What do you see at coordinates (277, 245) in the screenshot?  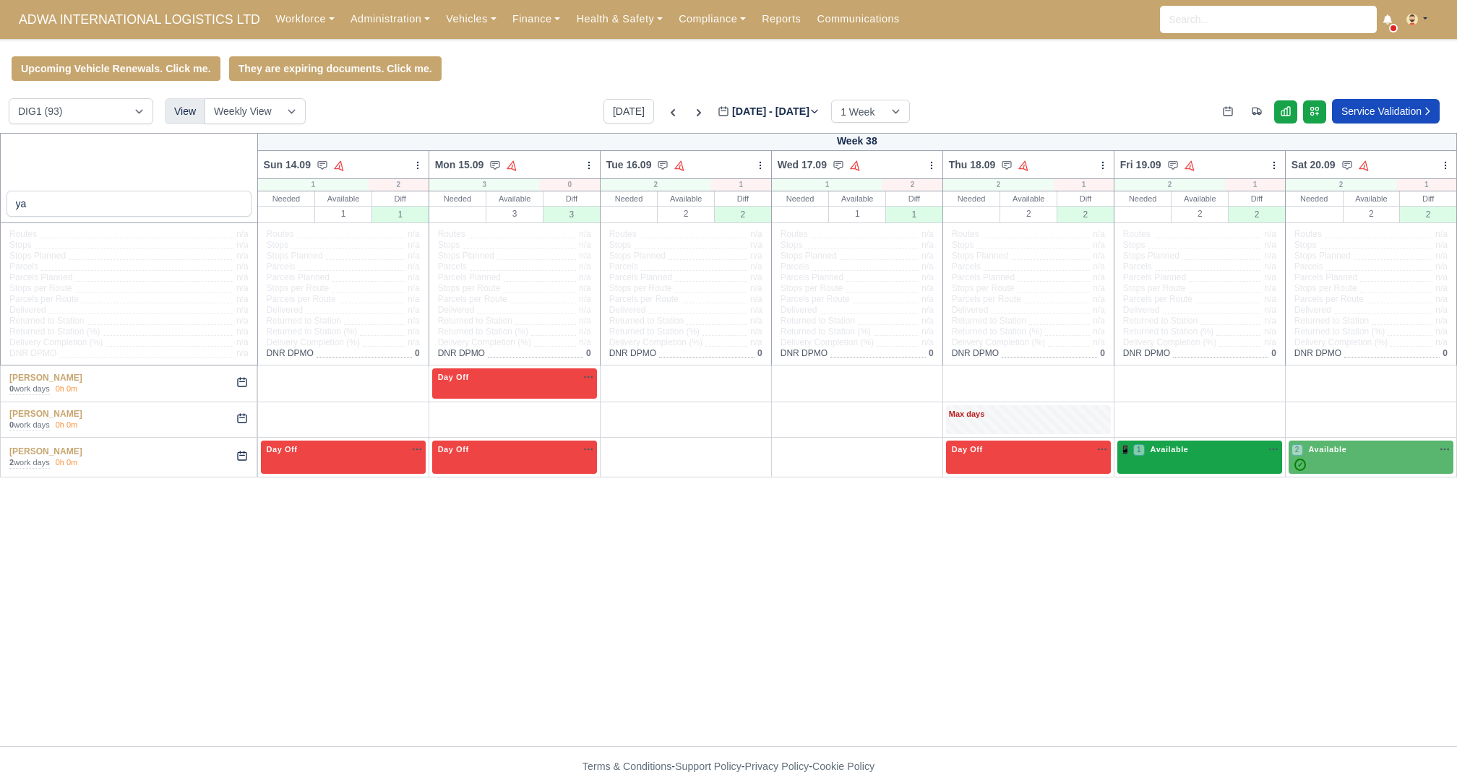 I see `span: Stops` at bounding box center [277, 245].